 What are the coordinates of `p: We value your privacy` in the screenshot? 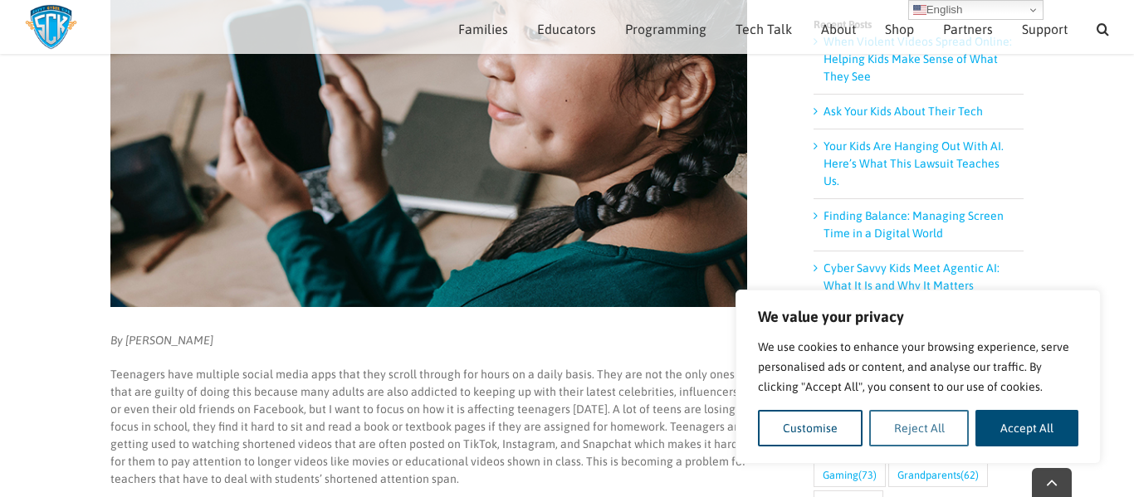 It's located at (918, 317).